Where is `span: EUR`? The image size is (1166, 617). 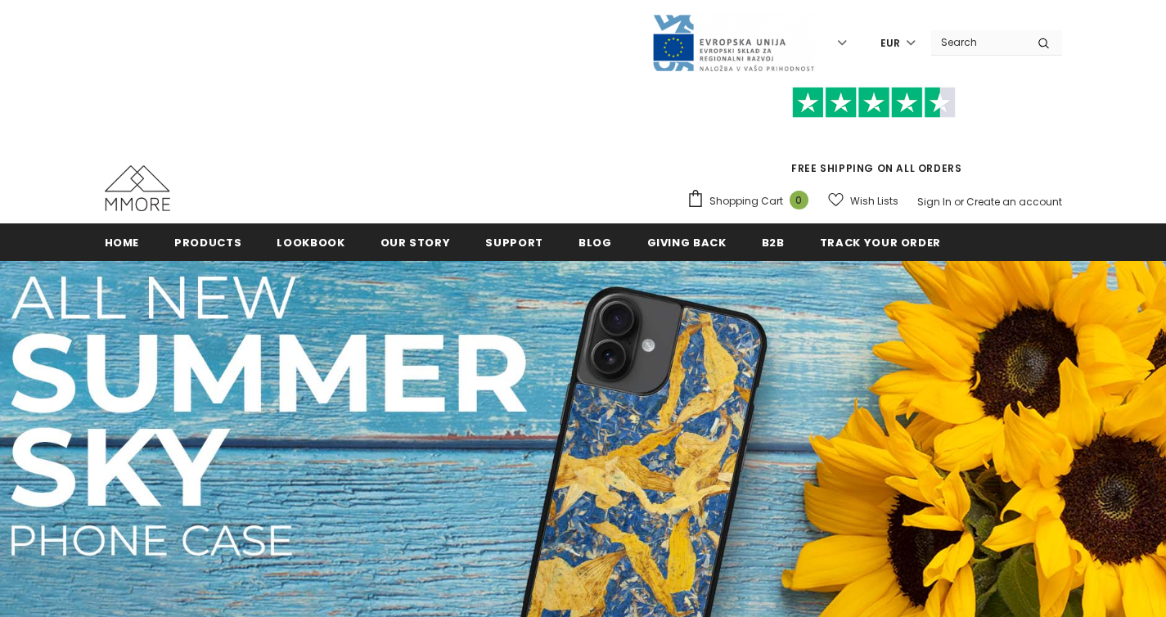 span: EUR is located at coordinates (890, 43).